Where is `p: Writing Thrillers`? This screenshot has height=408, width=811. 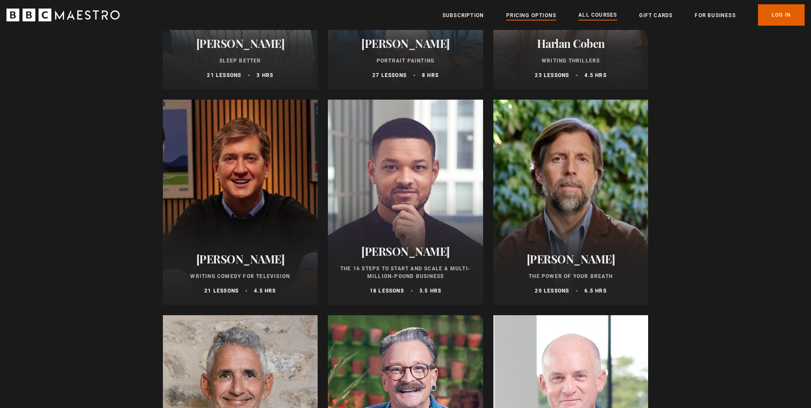 p: Writing Thrillers is located at coordinates (571, 61).